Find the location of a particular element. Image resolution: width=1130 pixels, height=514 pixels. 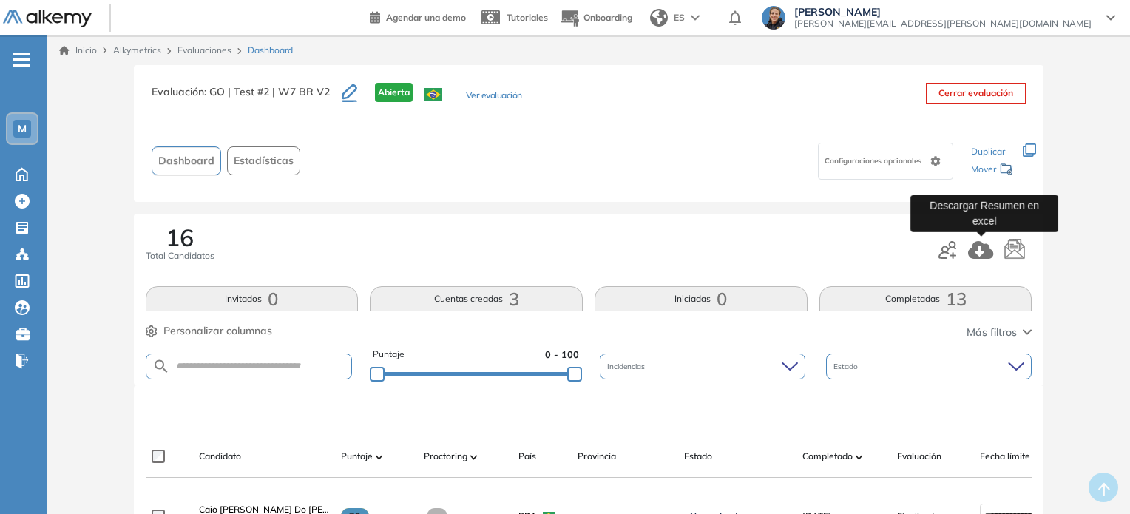

img: arrow is located at coordinates (695, 18).